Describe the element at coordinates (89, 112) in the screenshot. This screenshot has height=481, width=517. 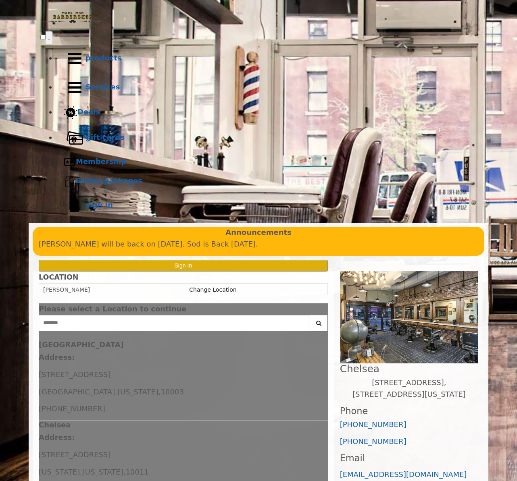
I see `b: Deals` at that location.